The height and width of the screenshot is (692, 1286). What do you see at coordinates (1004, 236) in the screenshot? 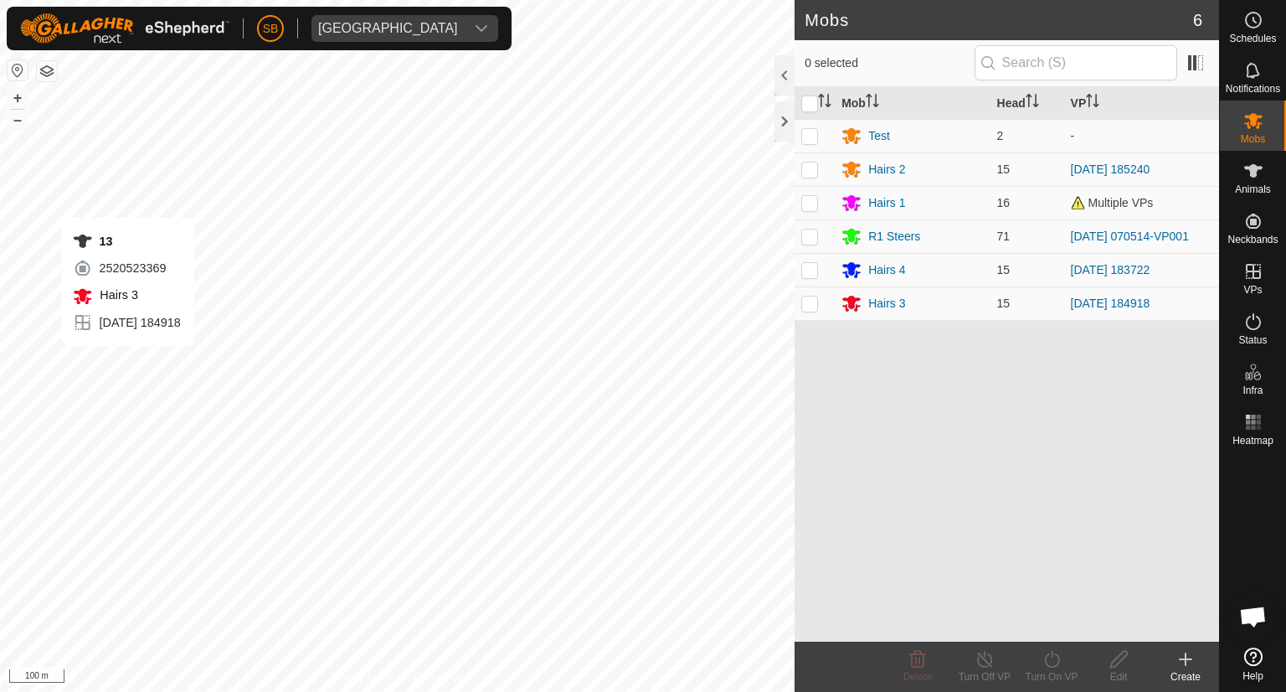
I see `span: 71` at bounding box center [1004, 236].